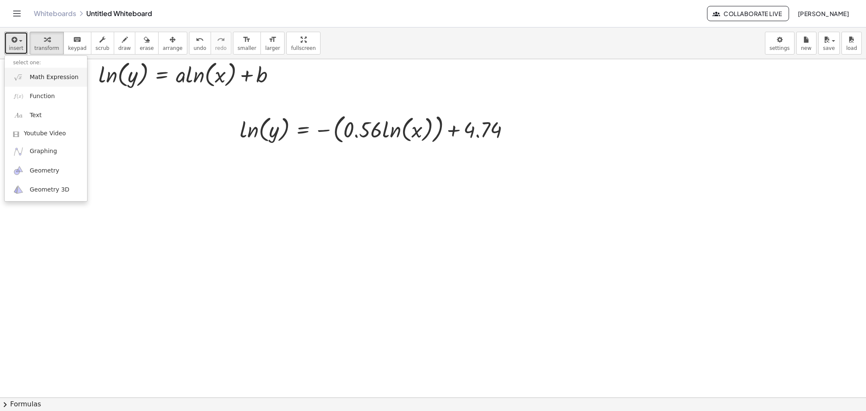  Describe the element at coordinates (47, 43) in the screenshot. I see `button: transform` at that location.